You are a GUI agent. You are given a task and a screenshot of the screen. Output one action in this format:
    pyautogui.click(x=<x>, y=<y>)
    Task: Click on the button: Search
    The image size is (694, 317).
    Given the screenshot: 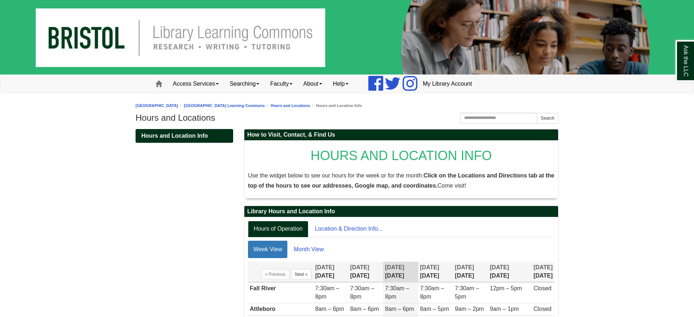 What is the action you would take?
    pyautogui.click(x=547, y=118)
    